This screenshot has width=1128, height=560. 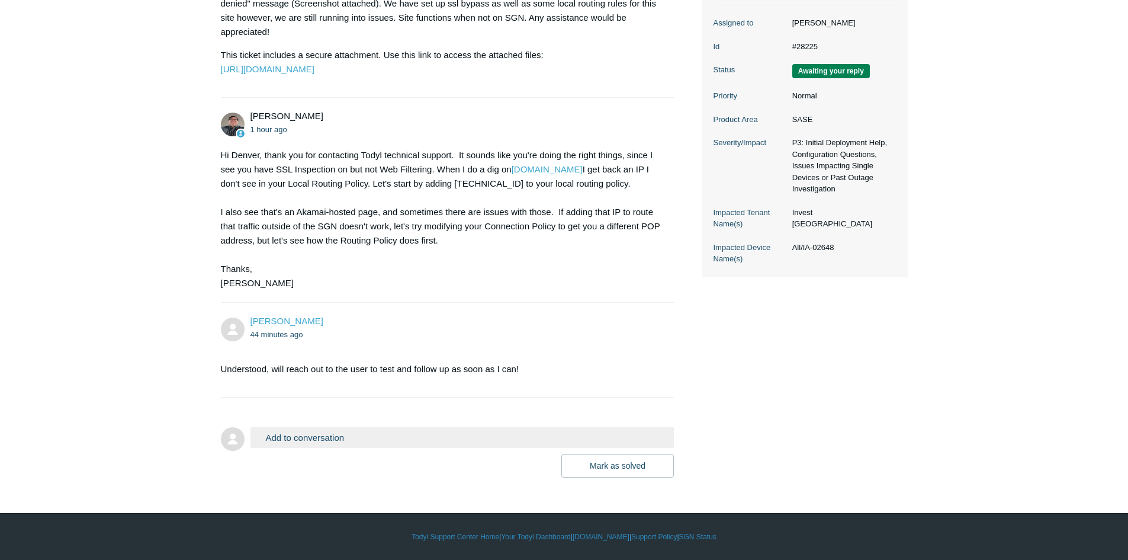 I want to click on dt: Assigned to, so click(x=750, y=23).